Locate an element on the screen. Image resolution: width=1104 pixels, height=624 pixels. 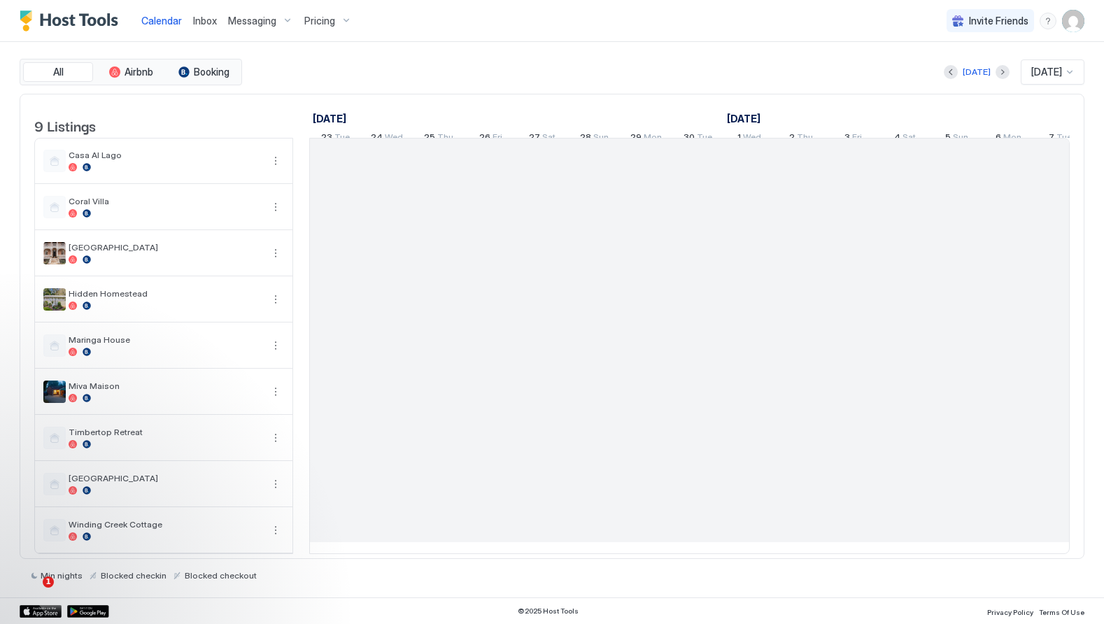
span: Tue is located at coordinates (342, 138).